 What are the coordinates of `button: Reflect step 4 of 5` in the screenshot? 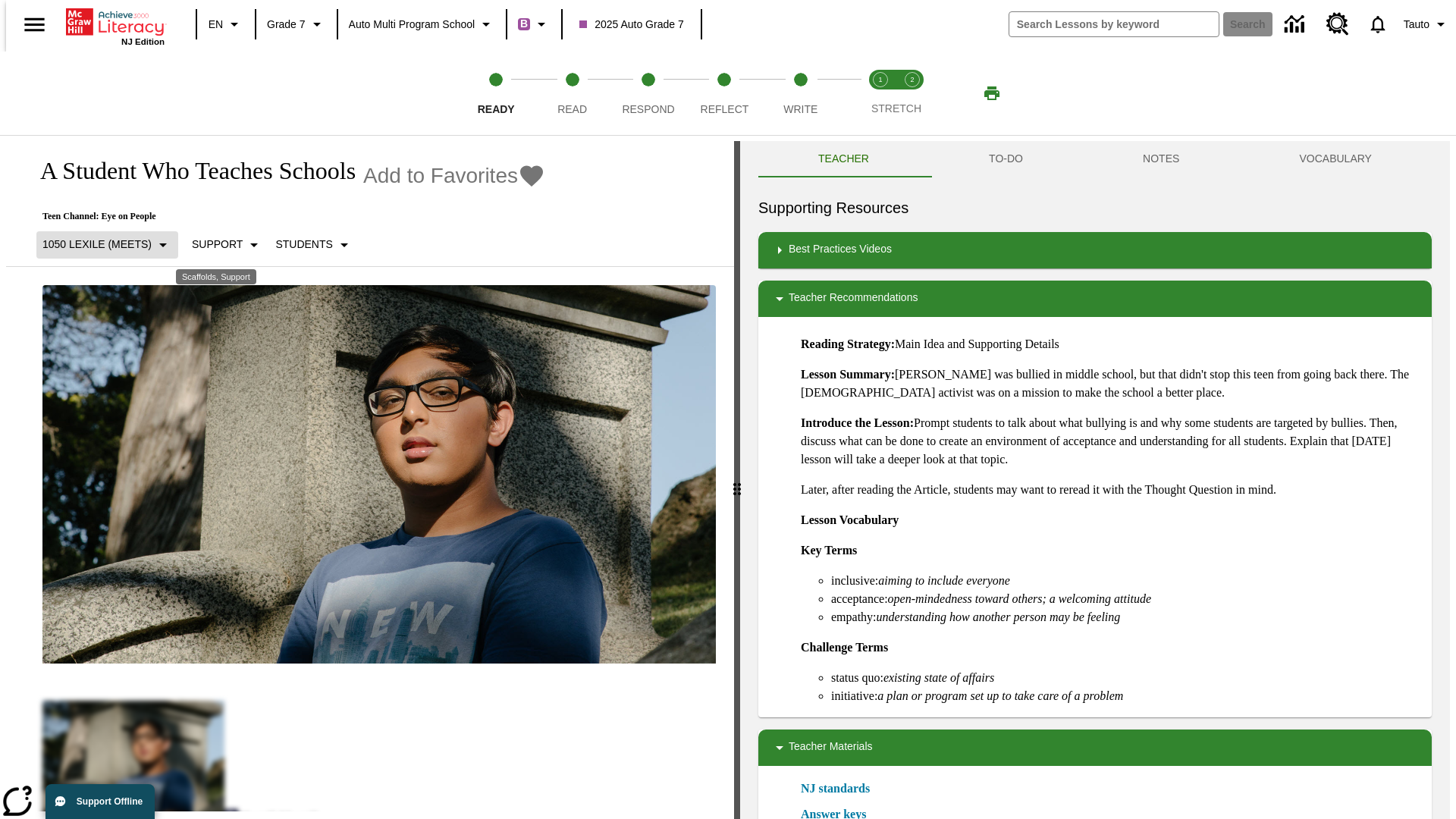 It's located at (725, 93).